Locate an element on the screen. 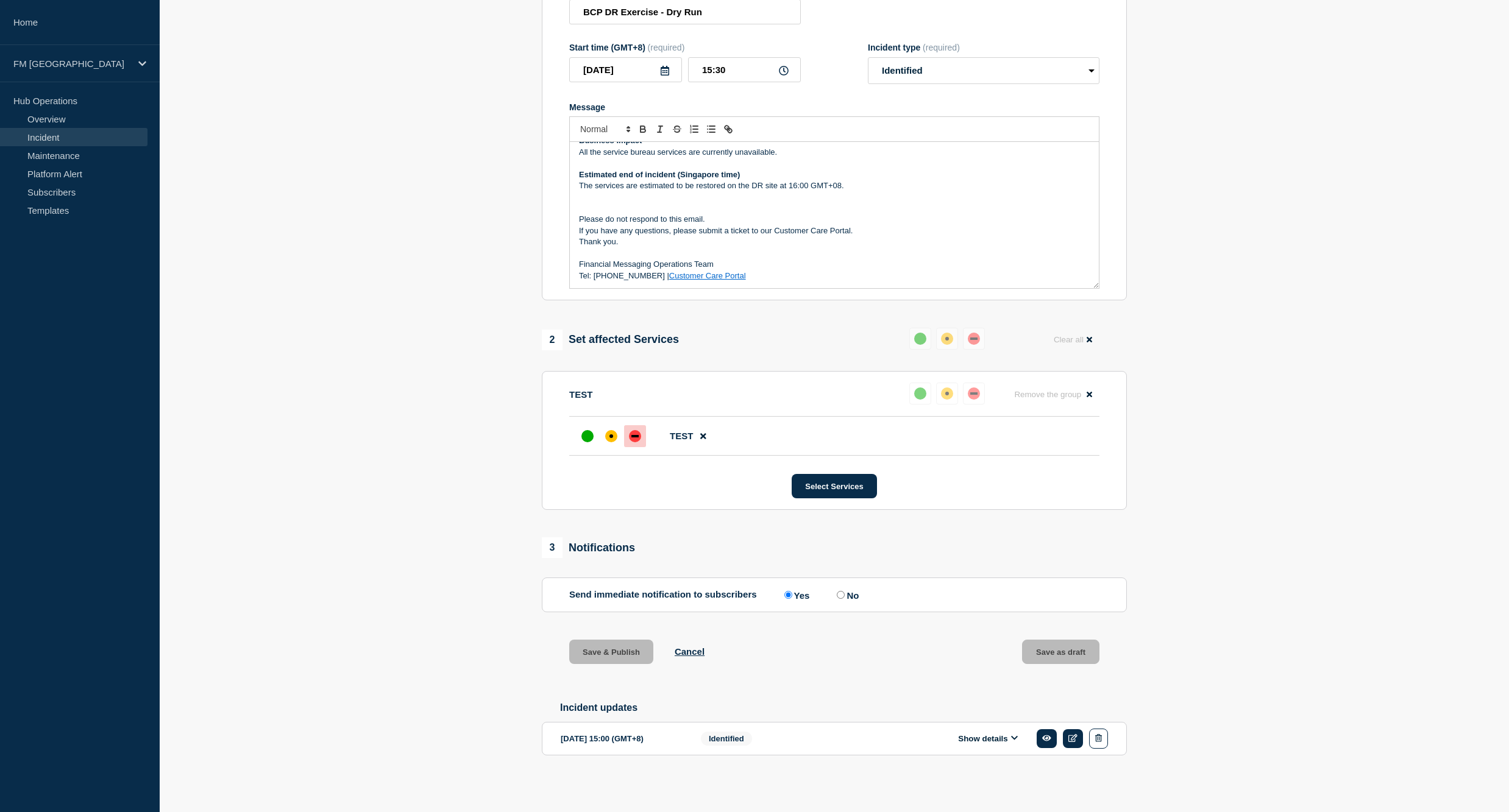 The image size is (1509, 812). div: Send immediate notification to subscribers is located at coordinates (834, 595).